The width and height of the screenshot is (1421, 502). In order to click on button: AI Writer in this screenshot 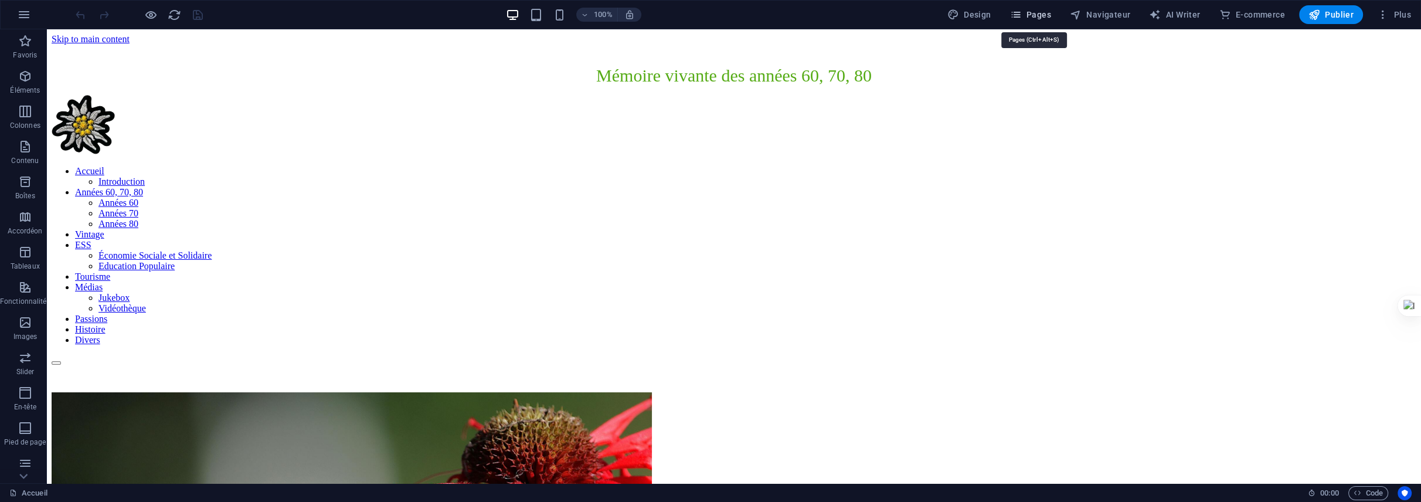, I will do `click(1174, 15)`.